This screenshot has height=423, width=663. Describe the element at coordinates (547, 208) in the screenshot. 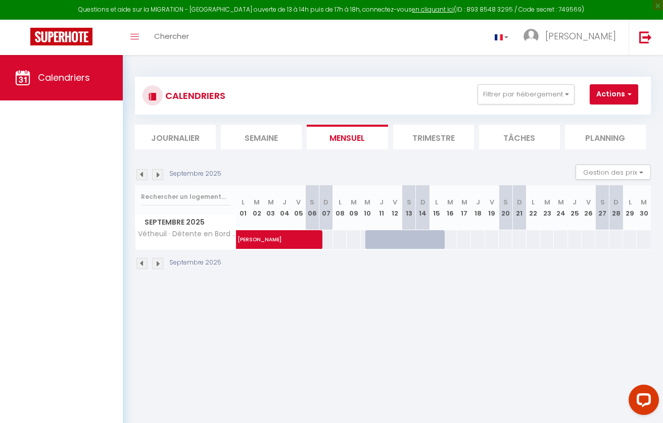

I see `th: 23` at that location.